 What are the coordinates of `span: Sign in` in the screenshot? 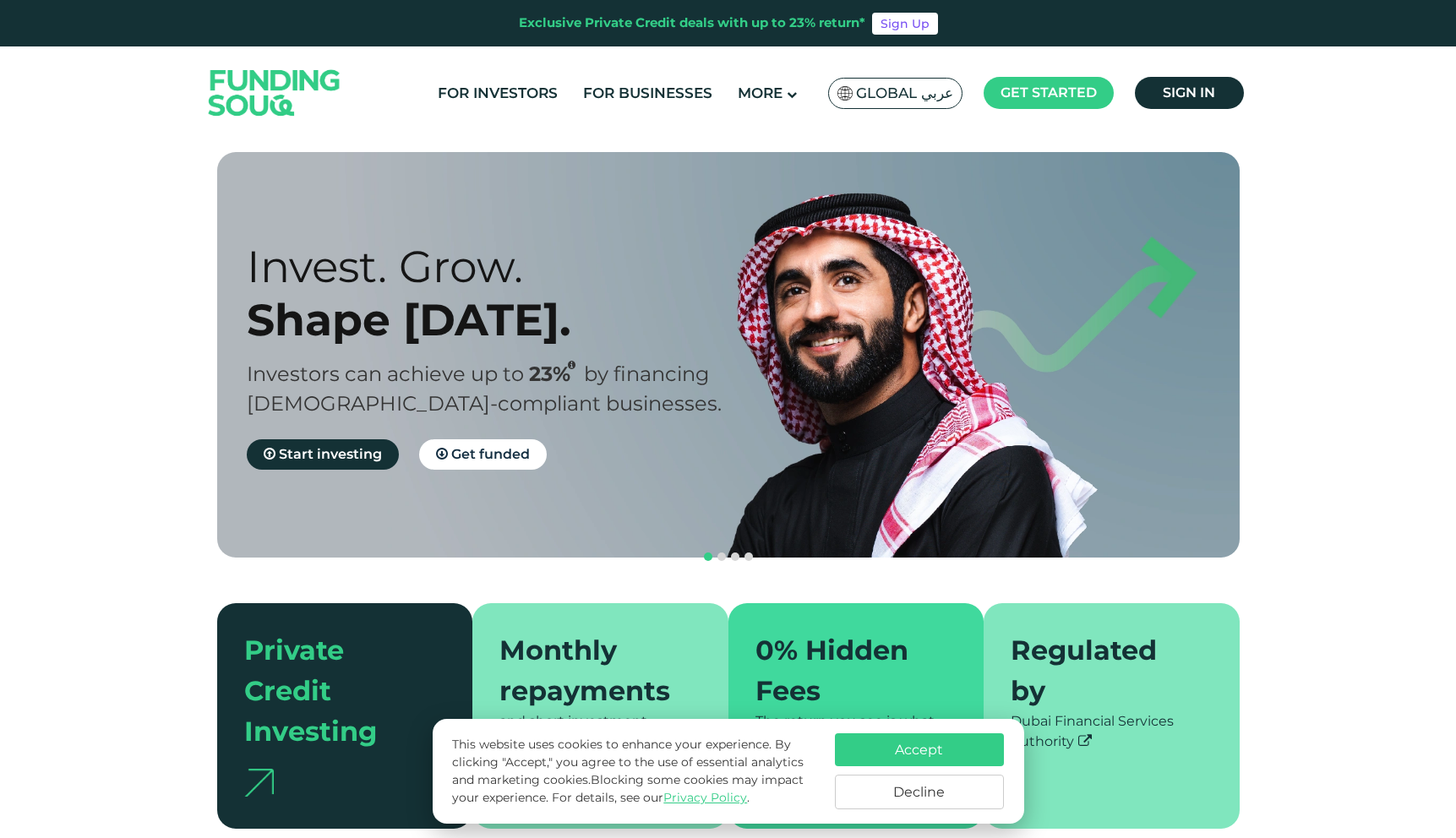 It's located at (1189, 92).